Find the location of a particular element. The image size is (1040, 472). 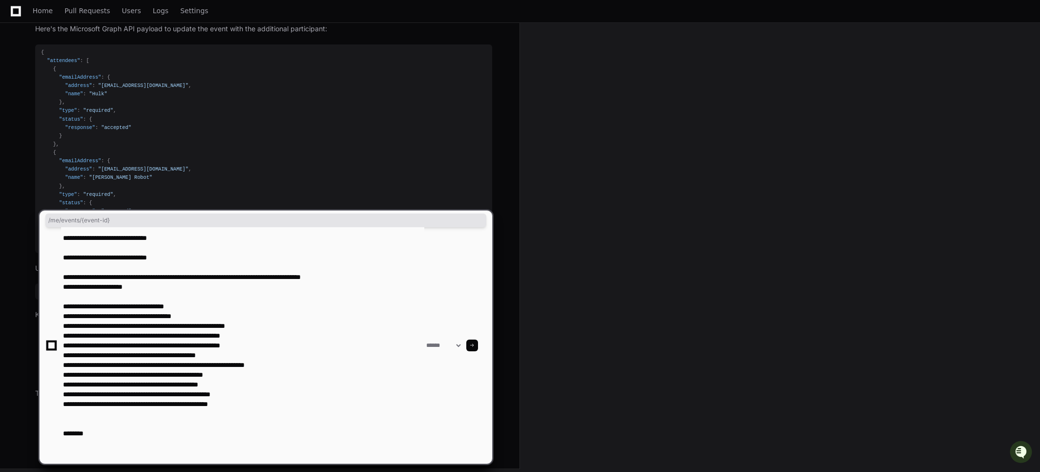

div: Start new chat is located at coordinates (97, 78).